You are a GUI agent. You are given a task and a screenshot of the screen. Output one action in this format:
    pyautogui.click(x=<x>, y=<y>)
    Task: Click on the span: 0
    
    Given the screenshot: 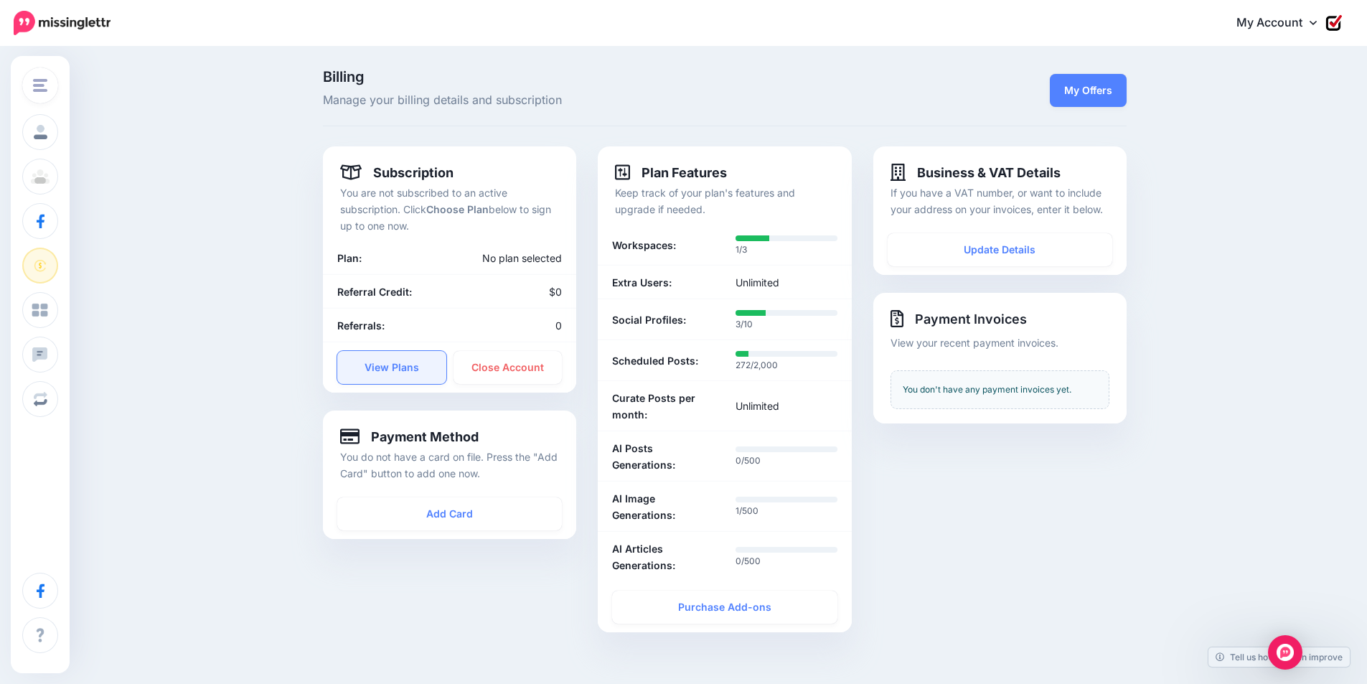 What is the action you would take?
    pyautogui.click(x=558, y=325)
    